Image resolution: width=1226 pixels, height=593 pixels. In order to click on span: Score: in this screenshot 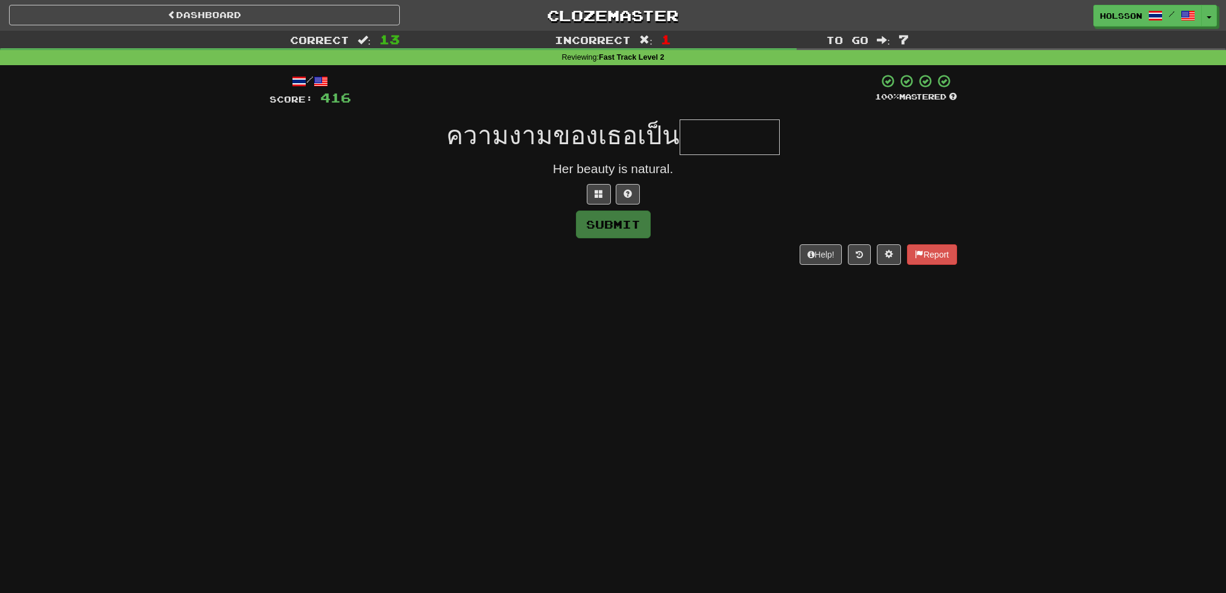, I will do `click(291, 99)`.